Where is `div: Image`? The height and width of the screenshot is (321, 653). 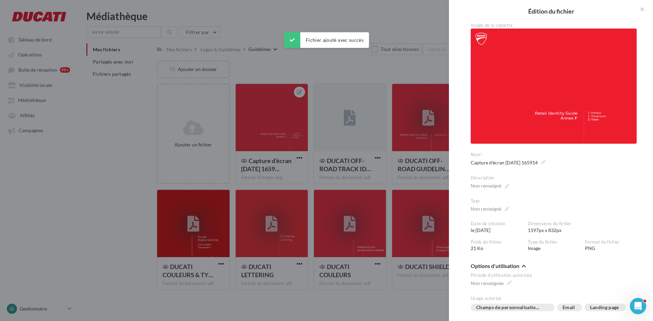 div: Image is located at coordinates (556, 246).